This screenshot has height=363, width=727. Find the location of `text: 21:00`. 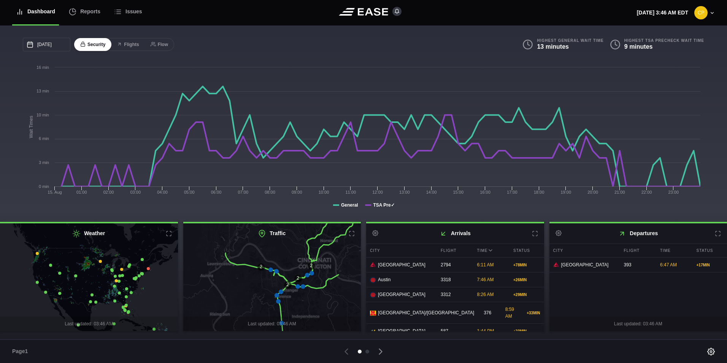

text: 21:00 is located at coordinates (620, 192).